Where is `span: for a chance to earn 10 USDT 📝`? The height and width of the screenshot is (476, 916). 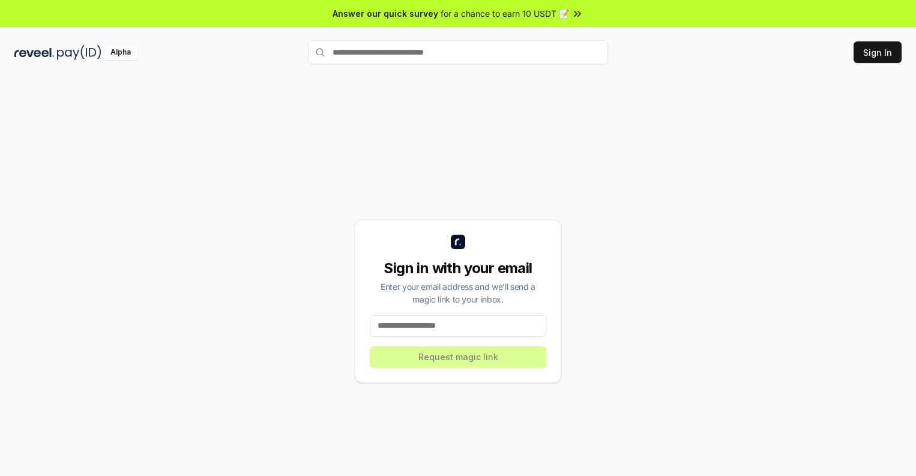
span: for a chance to earn 10 USDT 📝 is located at coordinates (505, 13).